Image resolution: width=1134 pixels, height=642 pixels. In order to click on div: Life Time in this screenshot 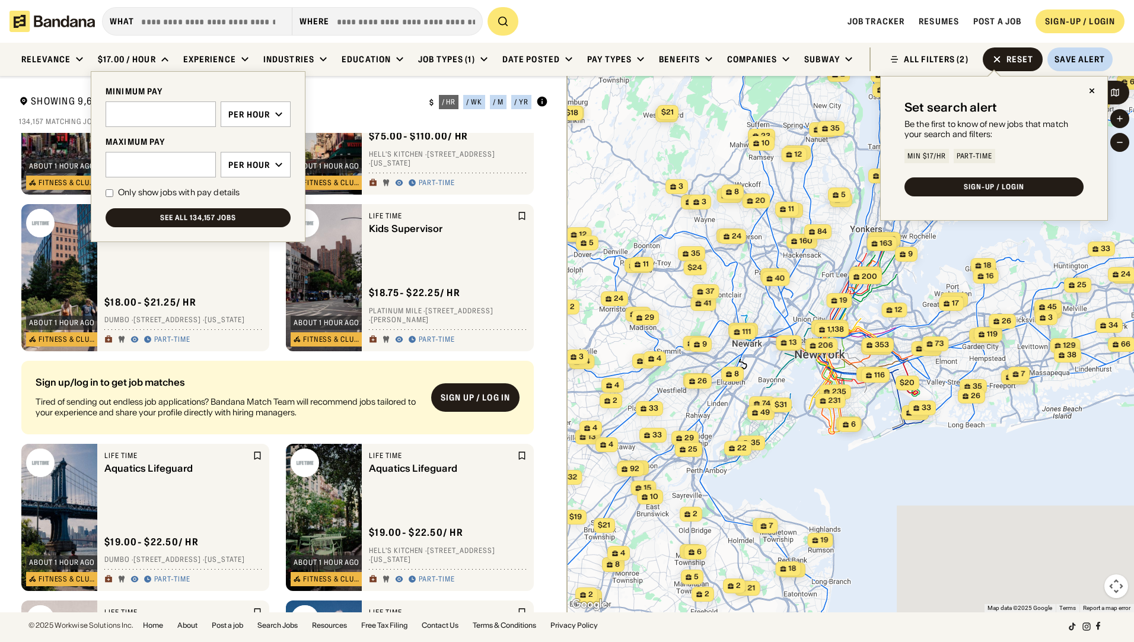, I will do `click(442, 456)`.